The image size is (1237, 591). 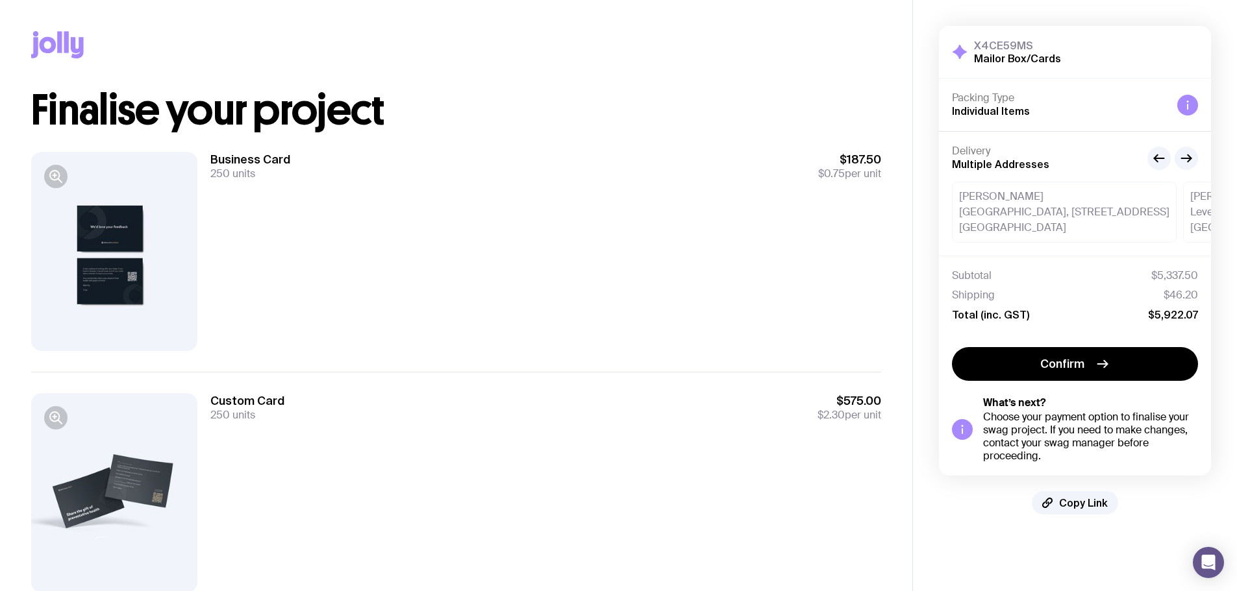 I want to click on span: Copy Link, so click(x=1083, y=503).